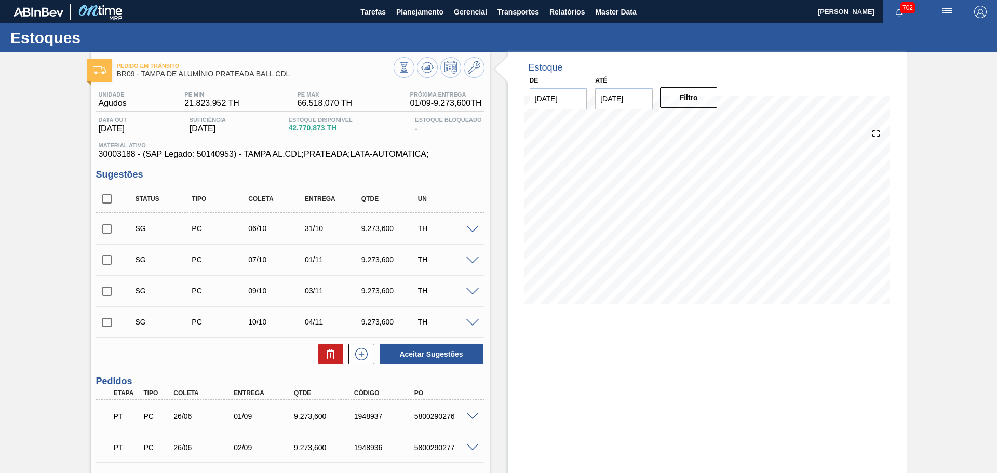 This screenshot has height=473, width=997. What do you see at coordinates (429, 354) in the screenshot?
I see `div: Aceitar Sugestões` at bounding box center [429, 354].